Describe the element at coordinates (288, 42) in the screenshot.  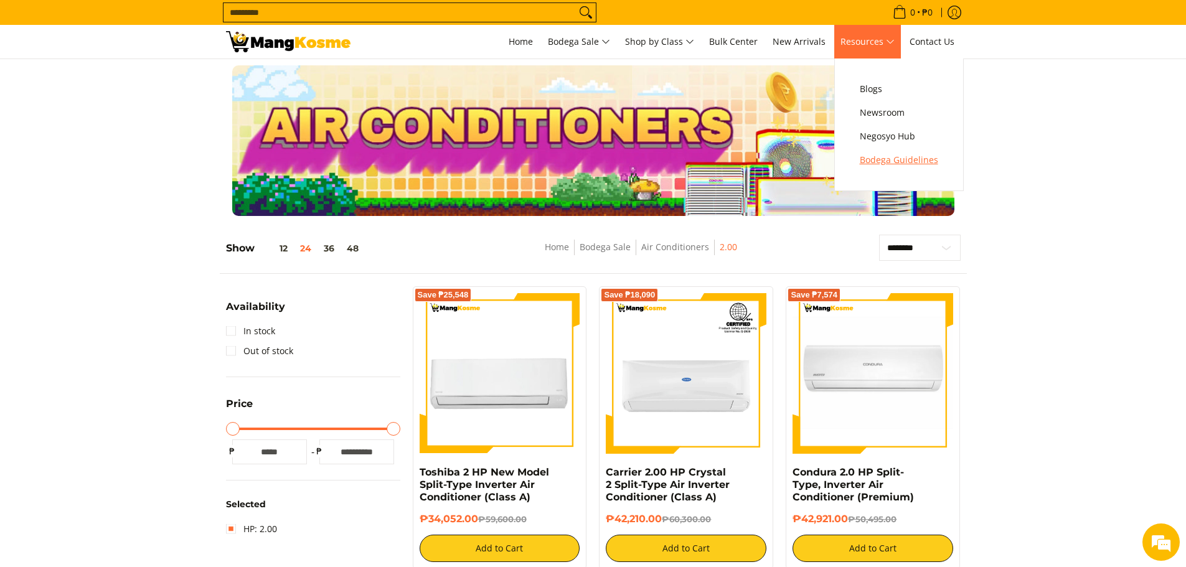
I see `img: Bodega Sale Aircon l Mang Kosme: Home Appliances Warehouse Sale` at that location.